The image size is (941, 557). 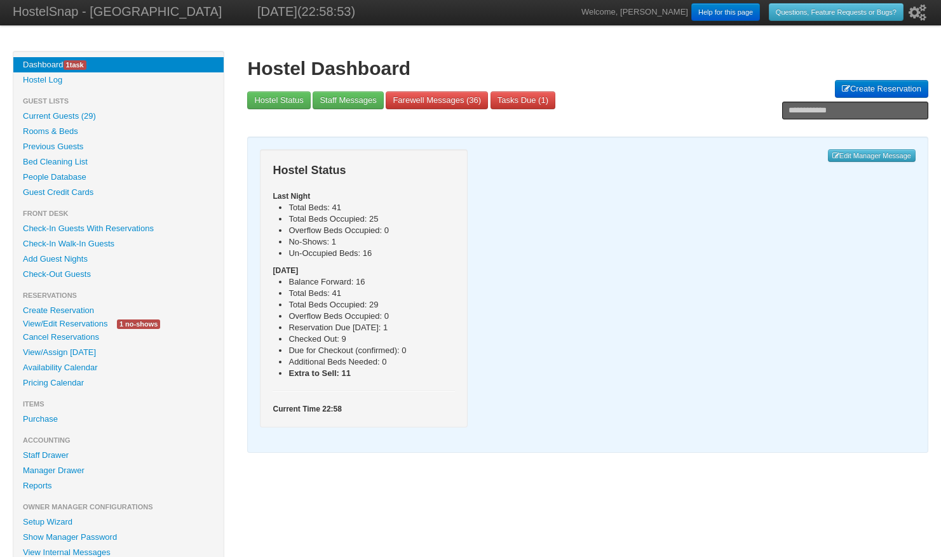 I want to click on a: Availability Calendar, so click(x=118, y=368).